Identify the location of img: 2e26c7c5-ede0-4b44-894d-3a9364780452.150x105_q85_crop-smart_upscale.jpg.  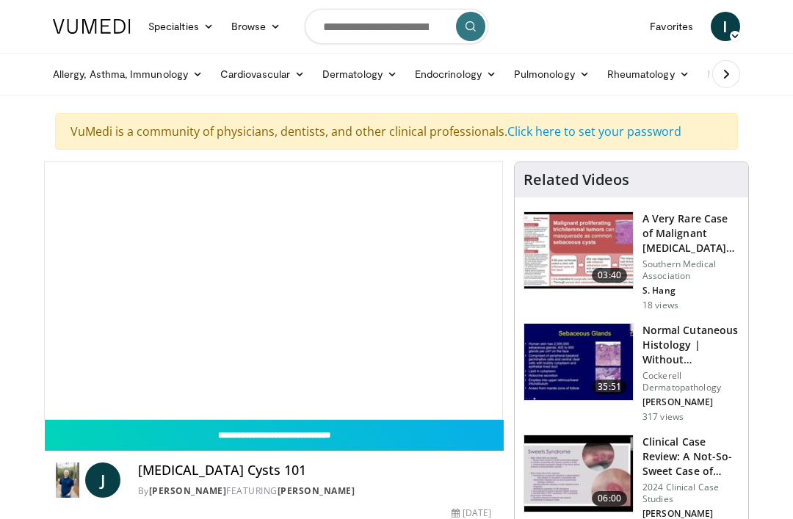
(578, 473).